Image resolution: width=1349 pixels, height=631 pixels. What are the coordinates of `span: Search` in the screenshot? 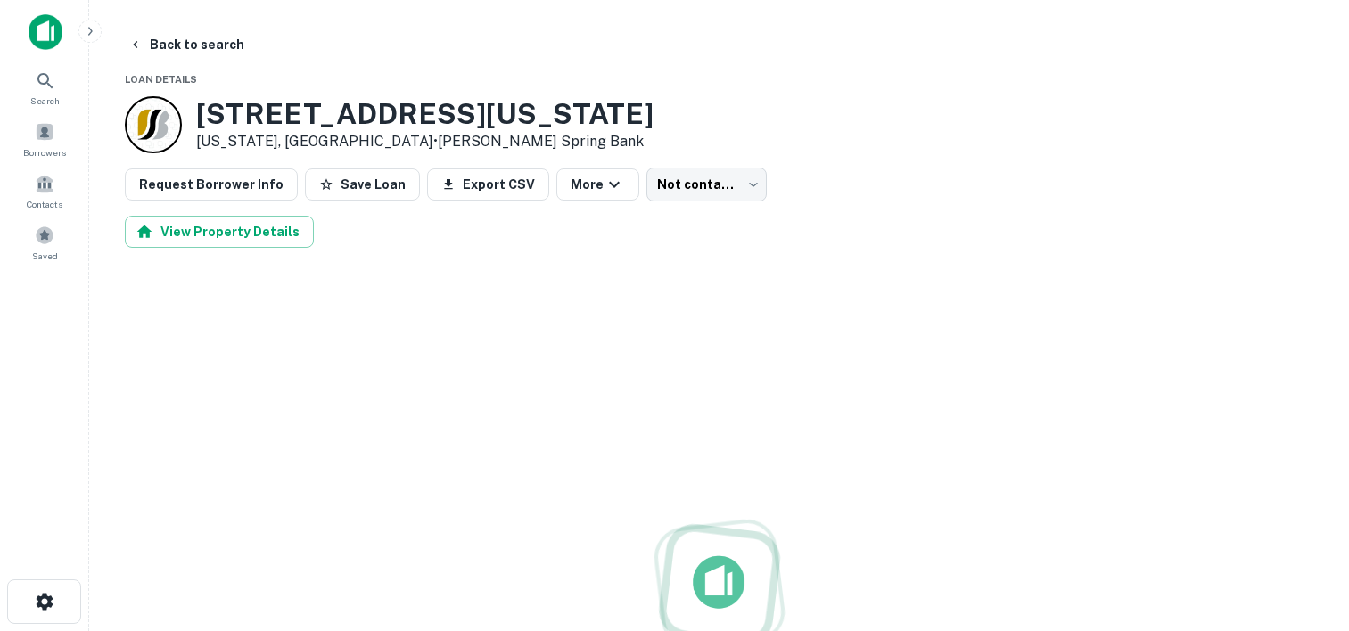 It's located at (45, 101).